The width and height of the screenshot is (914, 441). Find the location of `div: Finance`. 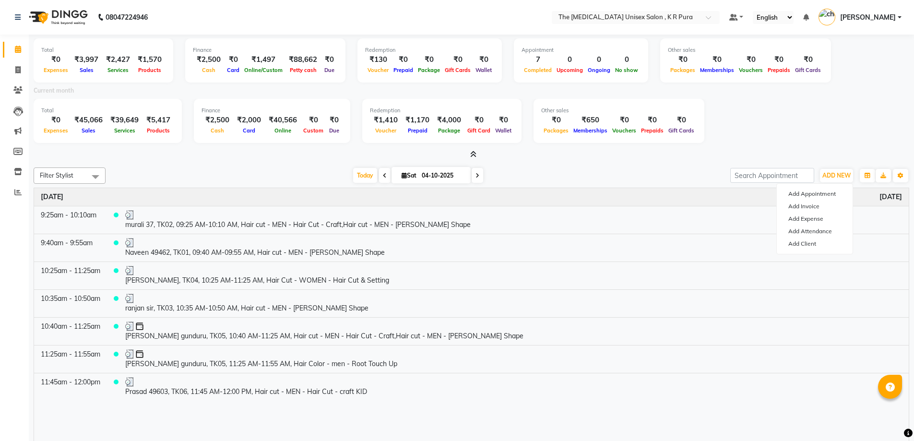

div: Finance is located at coordinates (272, 110).